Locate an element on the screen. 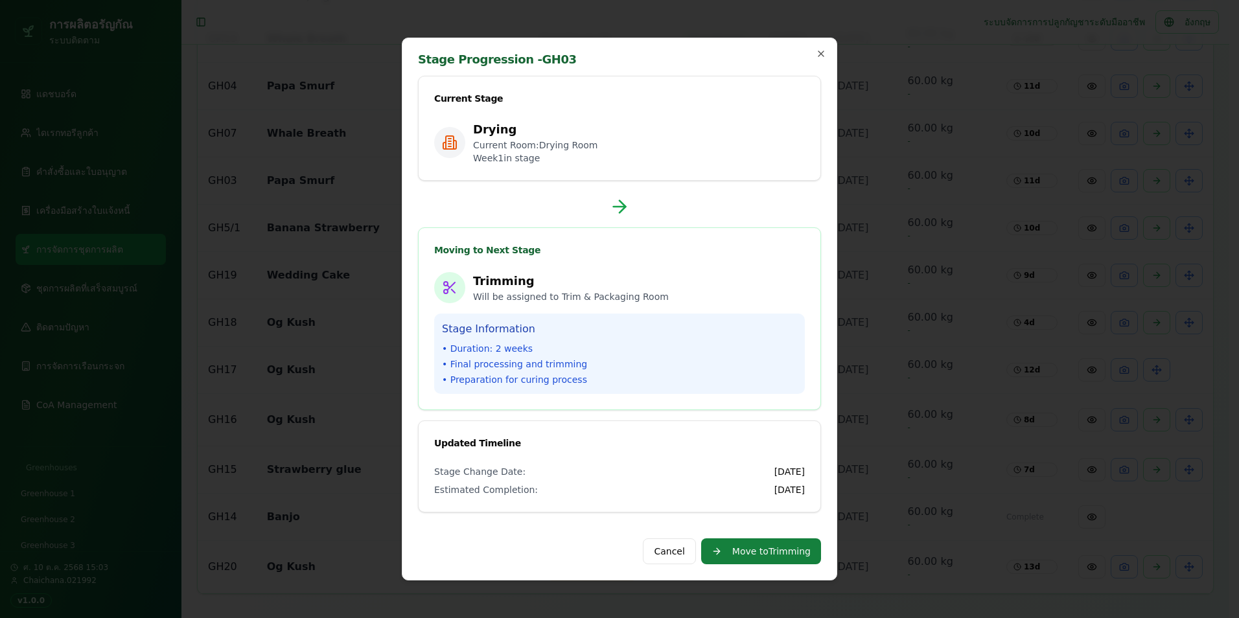 This screenshot has height=618, width=1239. p: Current Room: Drying Room is located at coordinates (535, 145).